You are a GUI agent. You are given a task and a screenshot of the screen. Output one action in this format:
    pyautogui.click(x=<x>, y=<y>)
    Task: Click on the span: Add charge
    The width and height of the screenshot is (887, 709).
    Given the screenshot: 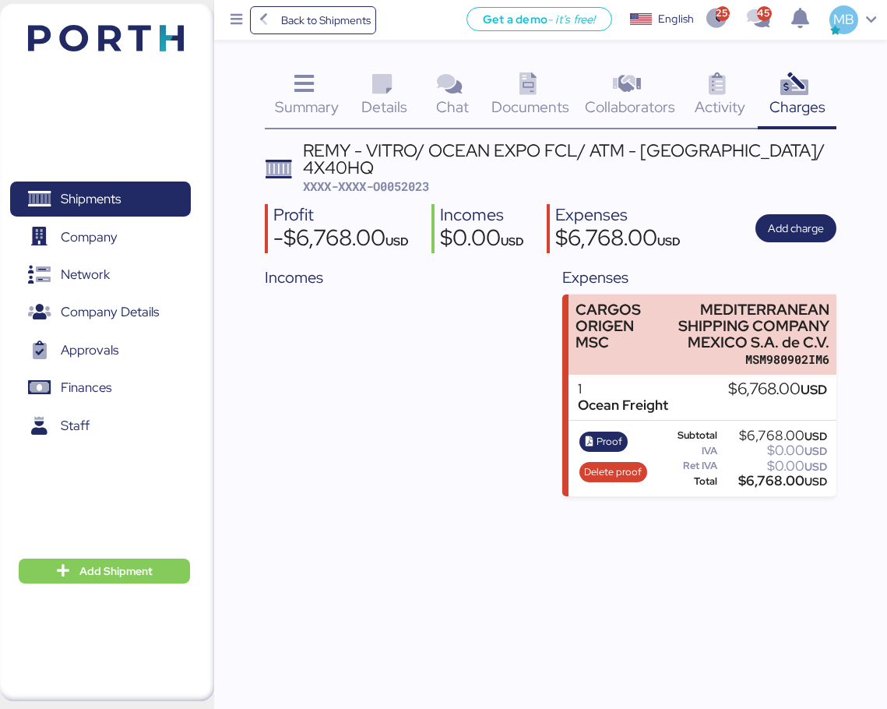 What is the action you would take?
    pyautogui.click(x=796, y=228)
    